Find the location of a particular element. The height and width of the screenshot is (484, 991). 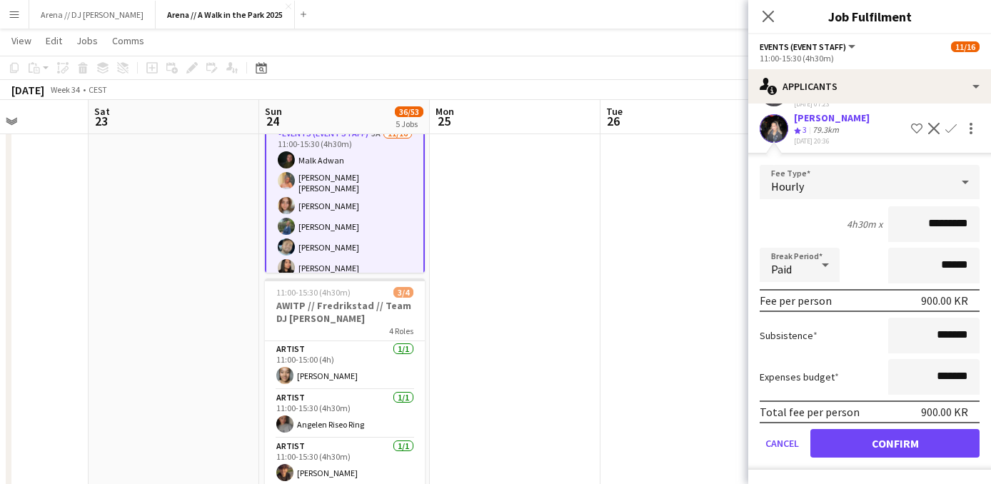

span: Hourly is located at coordinates (788, 186).